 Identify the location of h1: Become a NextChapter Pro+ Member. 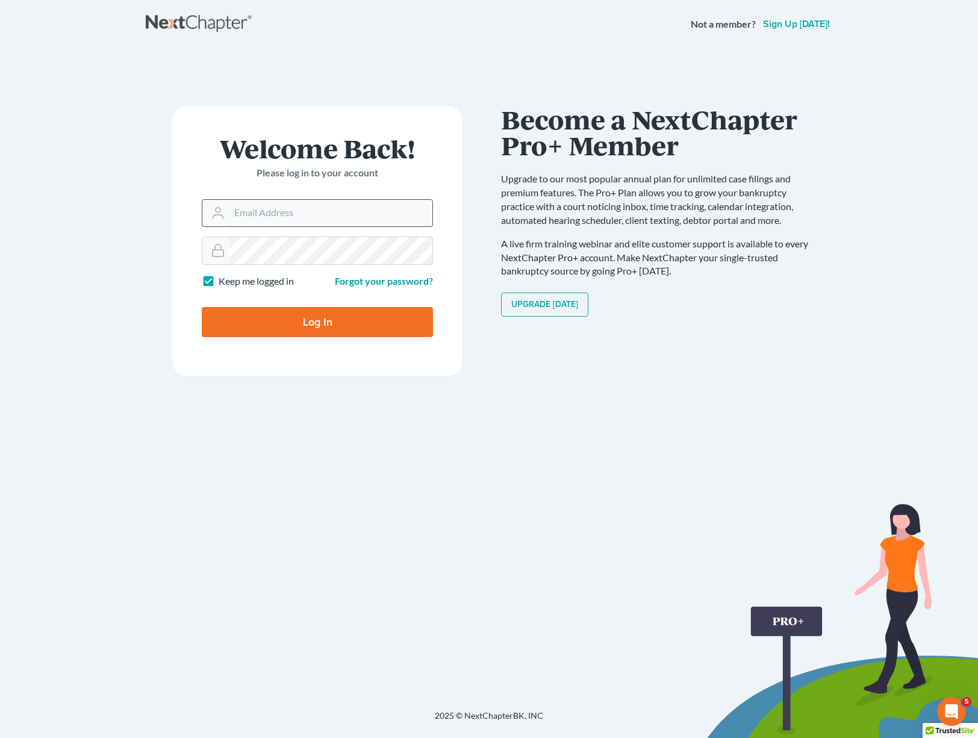
(661, 132).